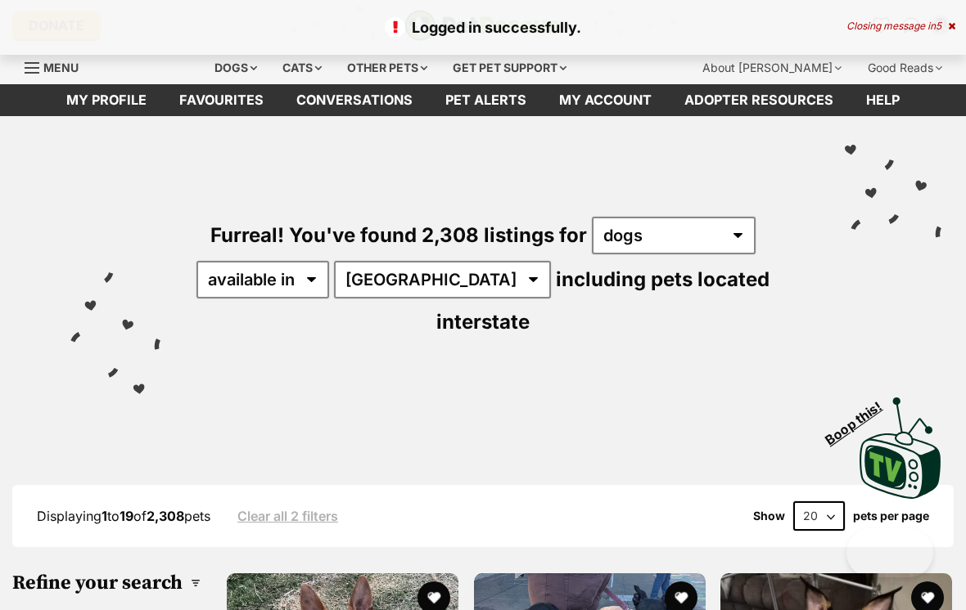 The width and height of the screenshot is (966, 610). Describe the element at coordinates (900, 26) in the screenshot. I see `div: Closing message in` at that location.